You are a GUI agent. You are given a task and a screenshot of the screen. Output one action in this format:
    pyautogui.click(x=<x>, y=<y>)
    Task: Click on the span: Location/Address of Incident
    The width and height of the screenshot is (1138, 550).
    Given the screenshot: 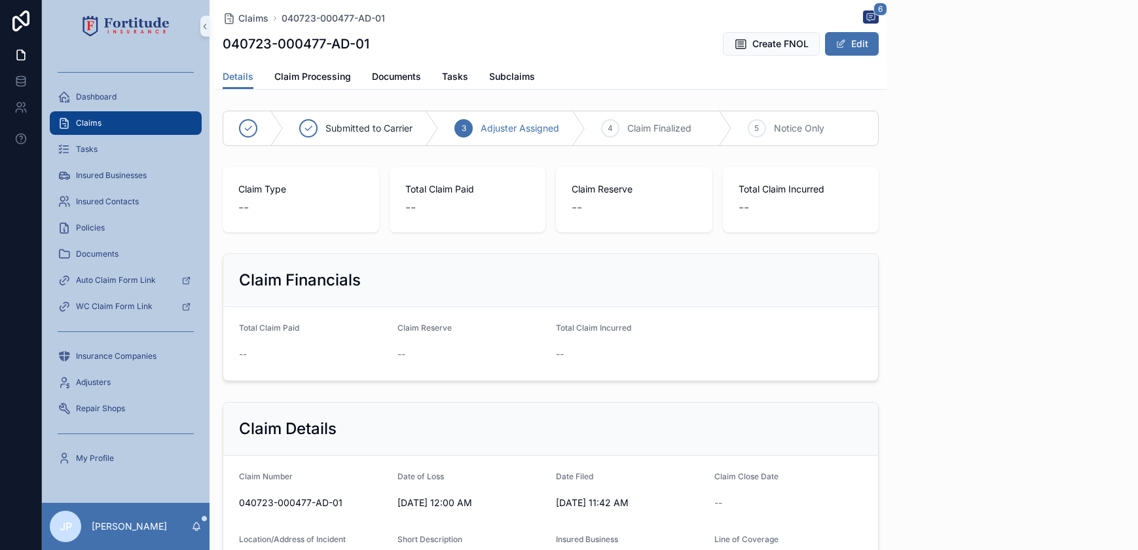 What is the action you would take?
    pyautogui.click(x=292, y=539)
    